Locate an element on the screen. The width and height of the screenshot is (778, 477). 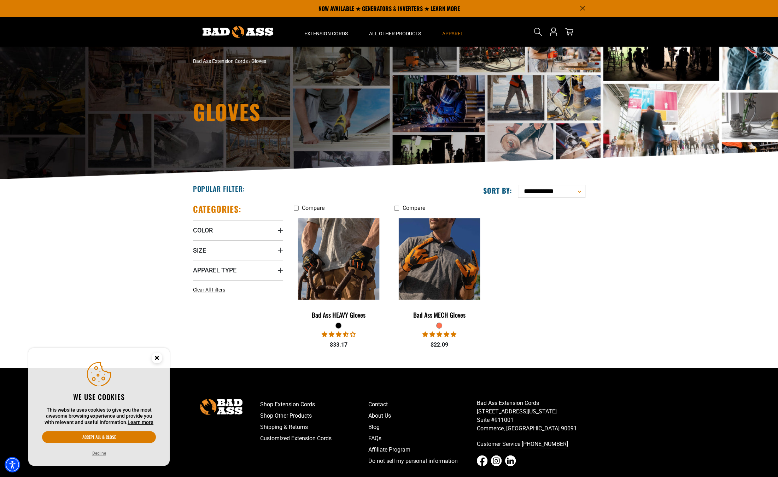
a: Do not sell my personal information is located at coordinates (422, 461).